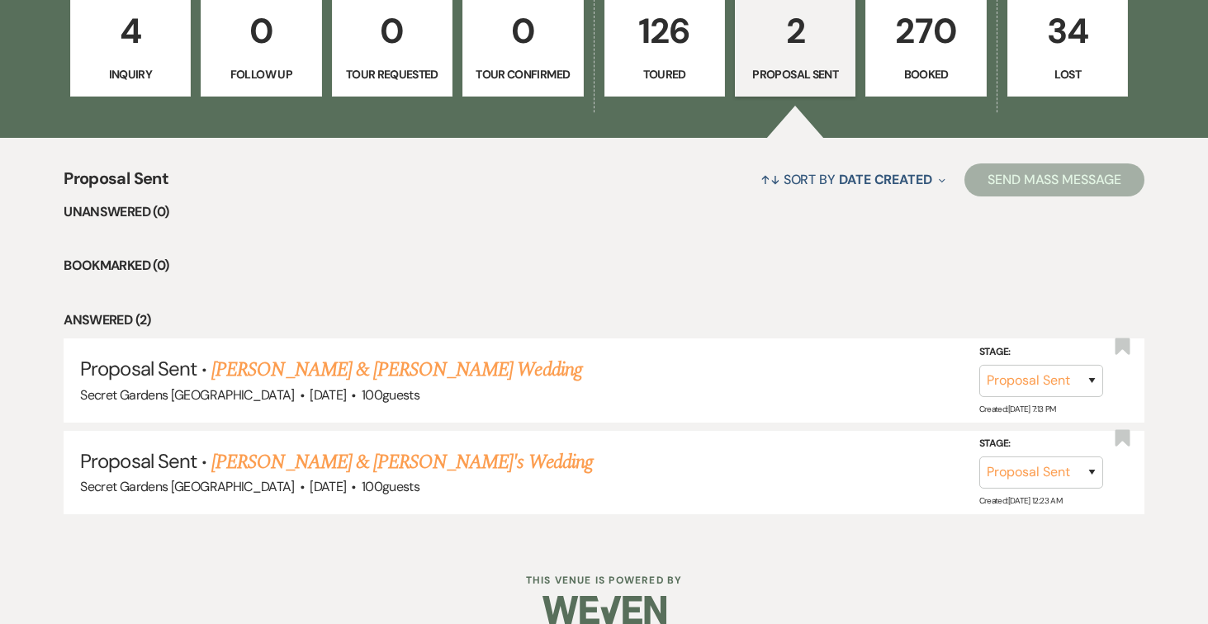 The image size is (1208, 624). Describe the element at coordinates (130, 74) in the screenshot. I see `p: Inquiry` at that location.